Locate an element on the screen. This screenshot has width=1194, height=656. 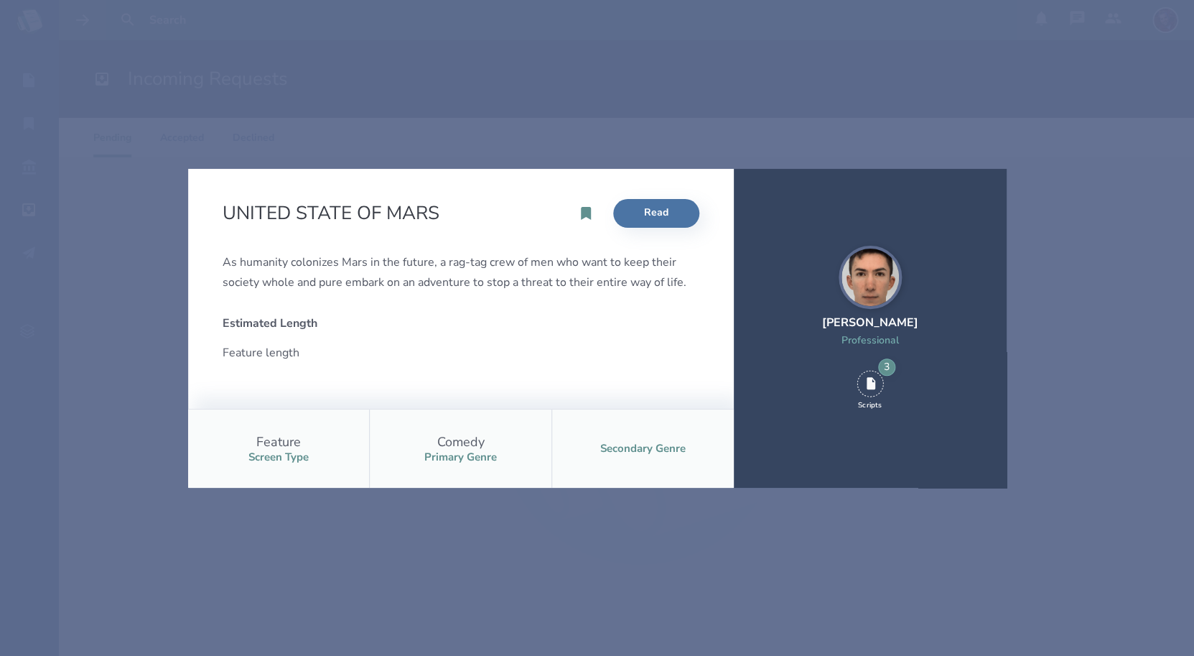
div: Feature length is located at coordinates (336, 353).